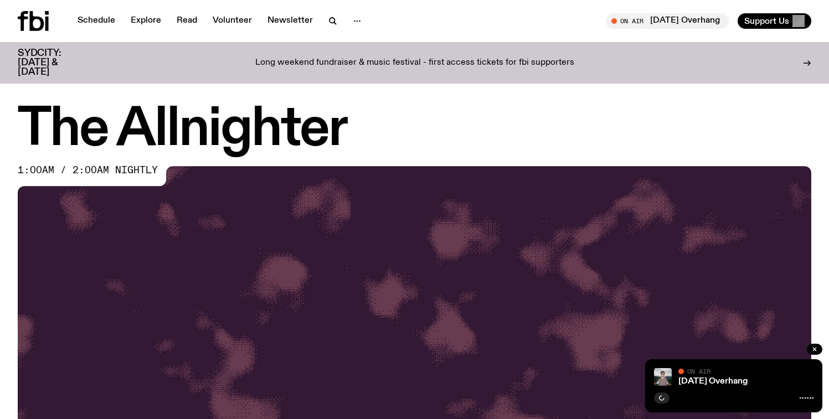 This screenshot has width=829, height=419. What do you see at coordinates (146, 21) in the screenshot?
I see `a: Explore` at bounding box center [146, 21].